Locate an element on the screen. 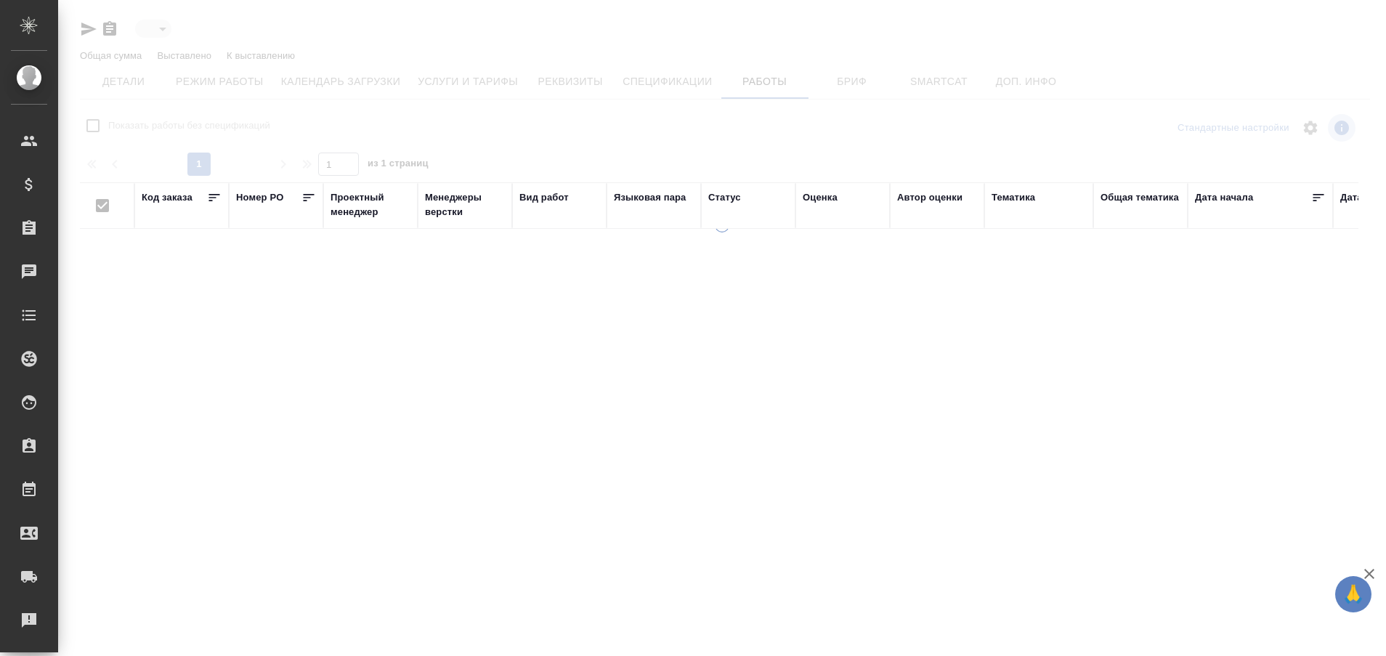 The height and width of the screenshot is (656, 1386). div: Номер PO is located at coordinates (259, 198).